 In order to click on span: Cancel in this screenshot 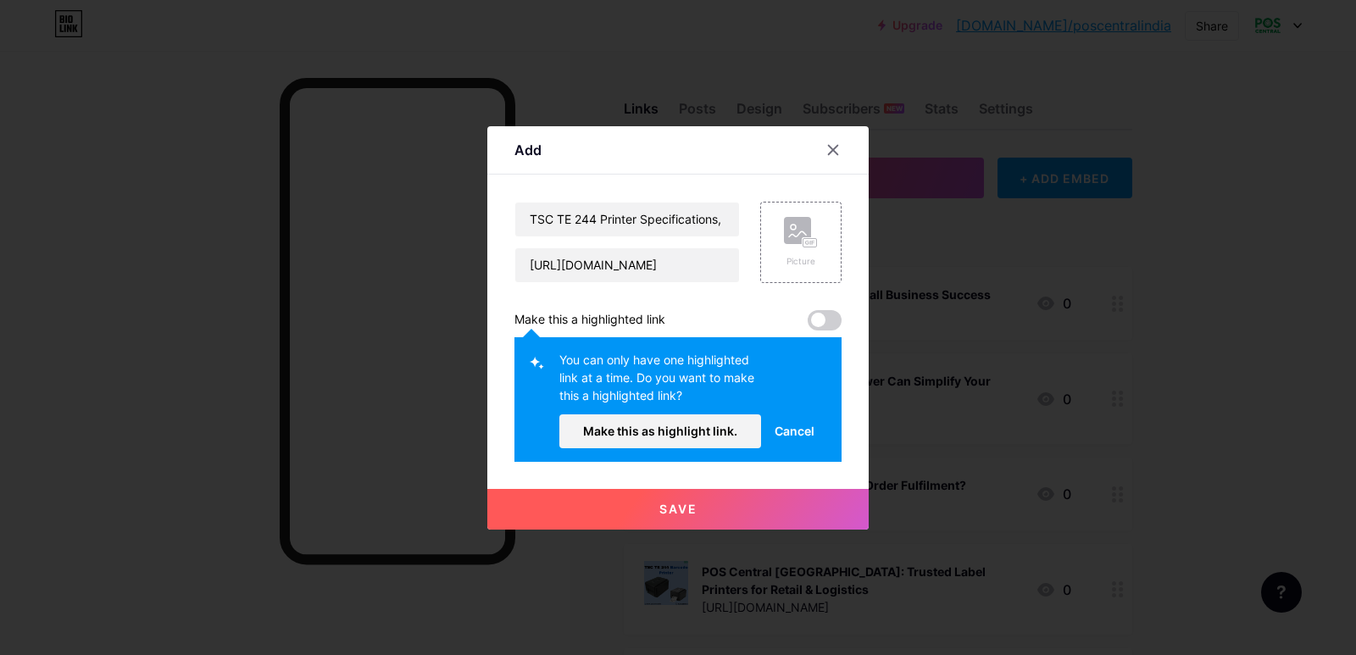, I will do `click(794, 430)`.